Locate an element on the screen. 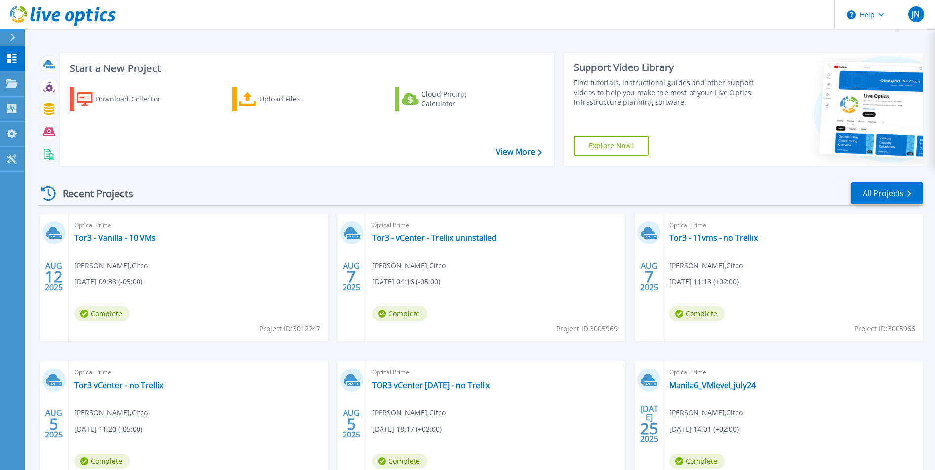 This screenshot has height=470, width=935. span: Project ID: 3012247 is located at coordinates (290, 329).